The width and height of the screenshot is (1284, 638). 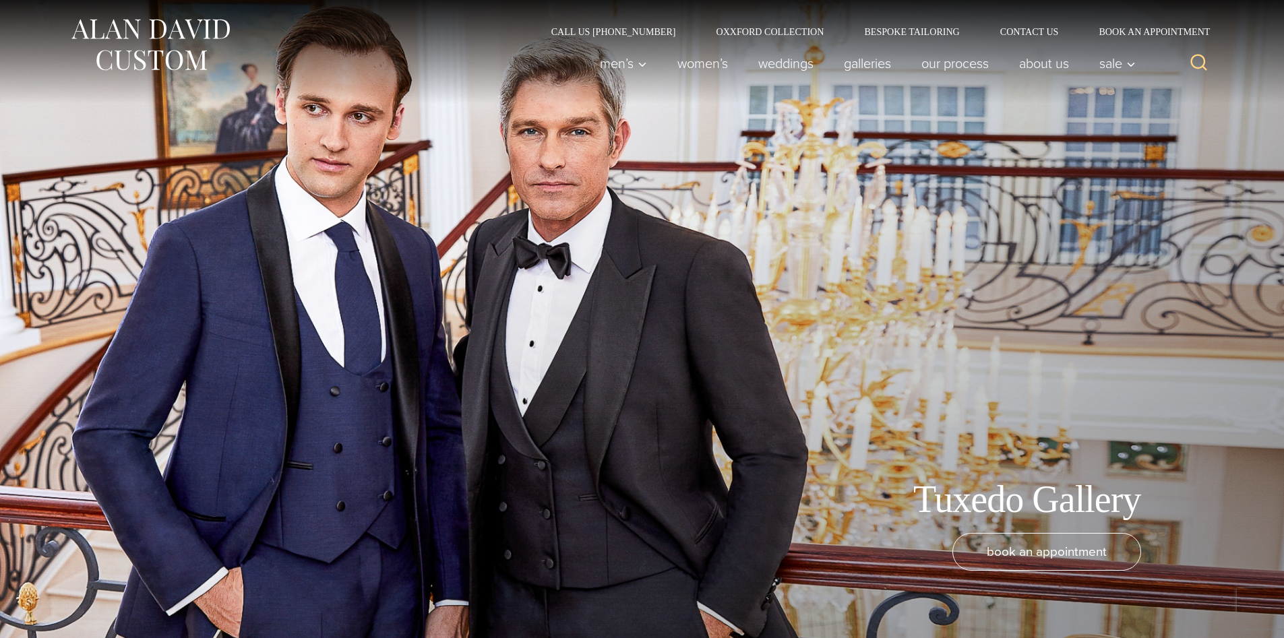 What do you see at coordinates (1199, 63) in the screenshot?
I see `button: View Search Form` at bounding box center [1199, 63].